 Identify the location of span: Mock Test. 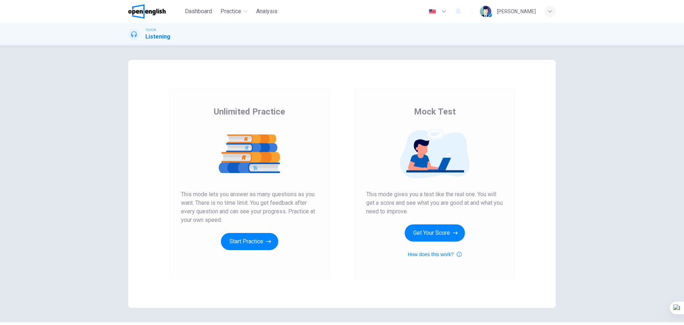
(435, 112).